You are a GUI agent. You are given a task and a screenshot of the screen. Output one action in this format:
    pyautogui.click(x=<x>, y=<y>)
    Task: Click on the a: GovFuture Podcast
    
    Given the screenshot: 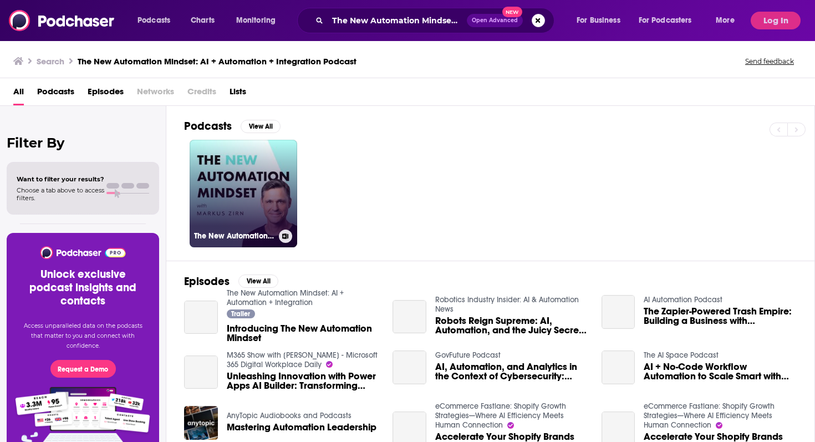 What is the action you would take?
    pyautogui.click(x=468, y=355)
    